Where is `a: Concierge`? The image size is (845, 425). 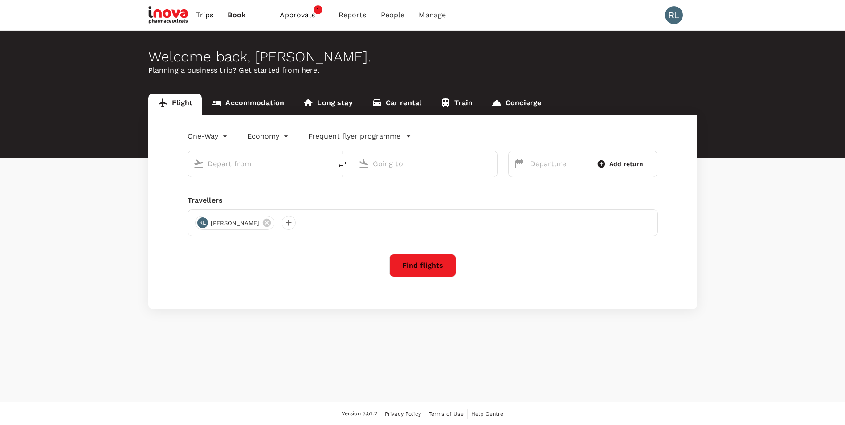 a: Concierge is located at coordinates (516, 104).